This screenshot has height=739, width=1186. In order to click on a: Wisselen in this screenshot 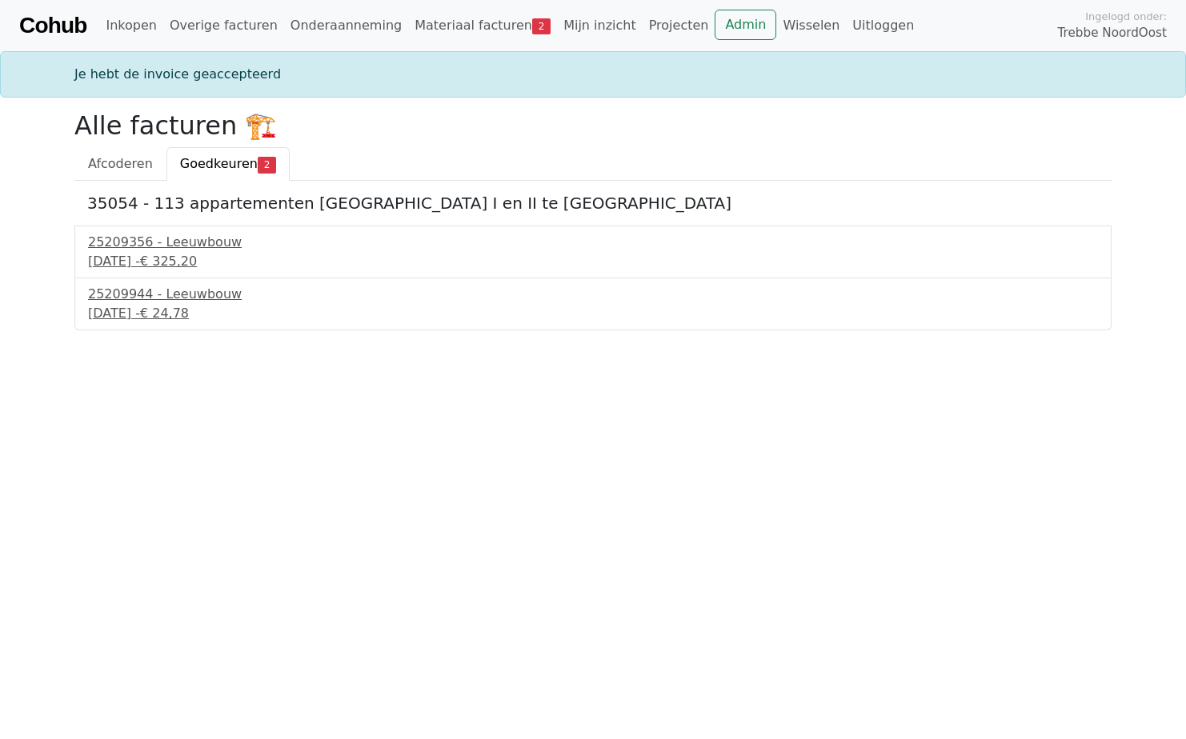, I will do `click(810, 26)`.